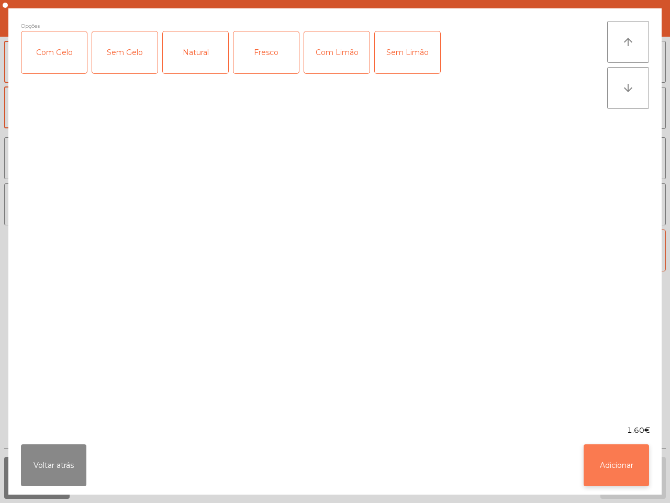 This screenshot has height=503, width=670. Describe the element at coordinates (628, 42) in the screenshot. I see `i: arrow_upward` at that location.